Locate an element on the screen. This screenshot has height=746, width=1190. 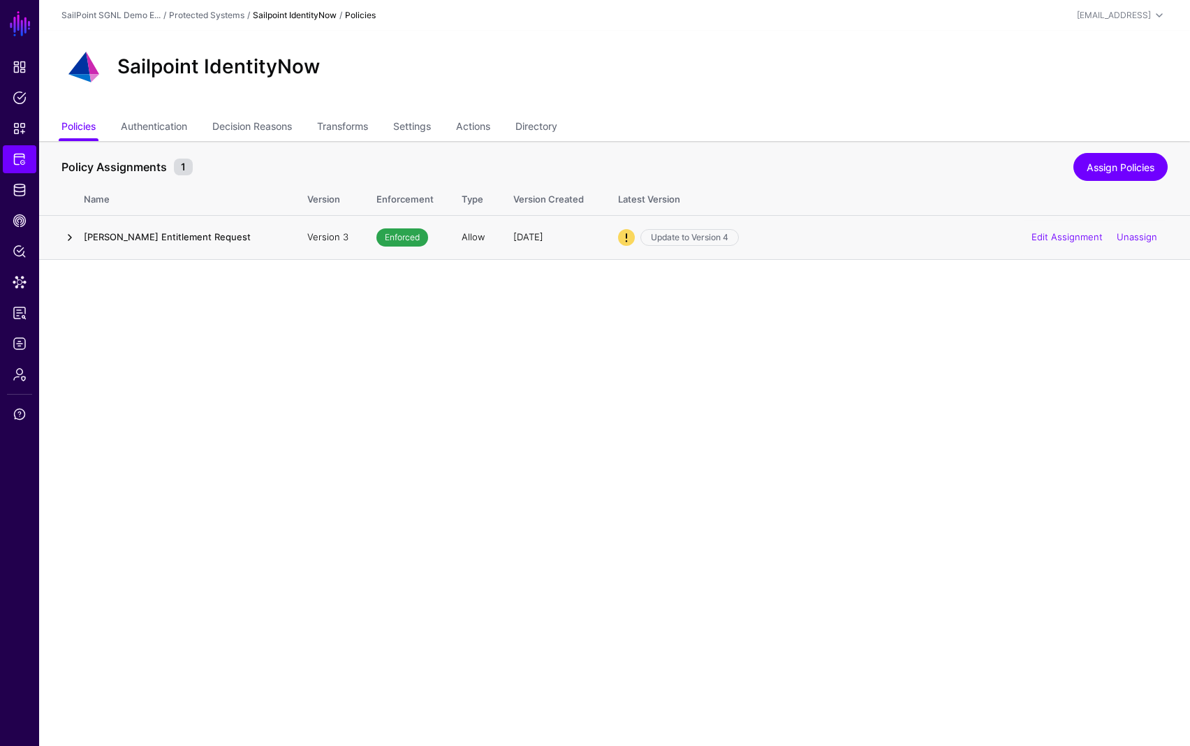
a: Policy Lens is located at coordinates (20, 251).